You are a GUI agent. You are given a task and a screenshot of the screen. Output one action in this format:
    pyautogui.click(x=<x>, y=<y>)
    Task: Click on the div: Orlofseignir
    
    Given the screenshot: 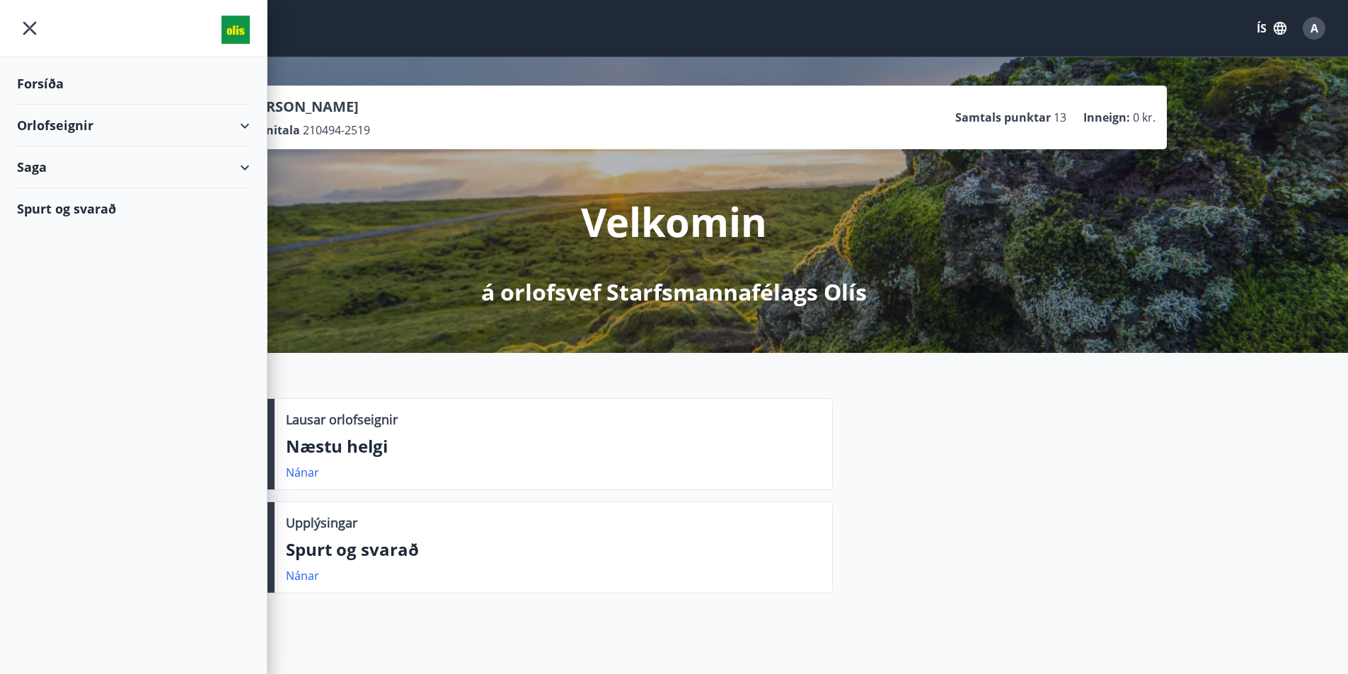 What is the action you would take?
    pyautogui.click(x=133, y=125)
    